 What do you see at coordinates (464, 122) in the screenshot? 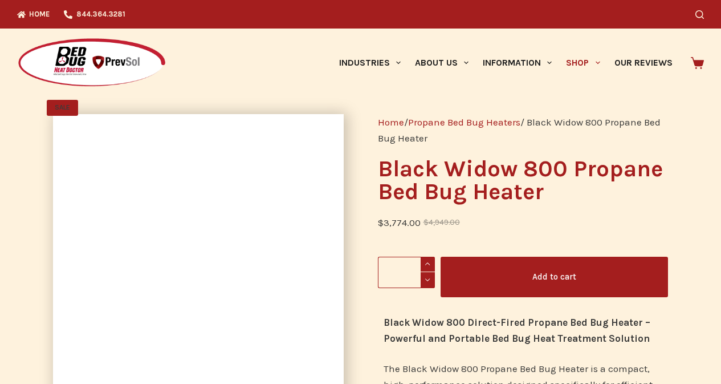
I see `a: Propane Bed Bug Heaters` at bounding box center [464, 122].